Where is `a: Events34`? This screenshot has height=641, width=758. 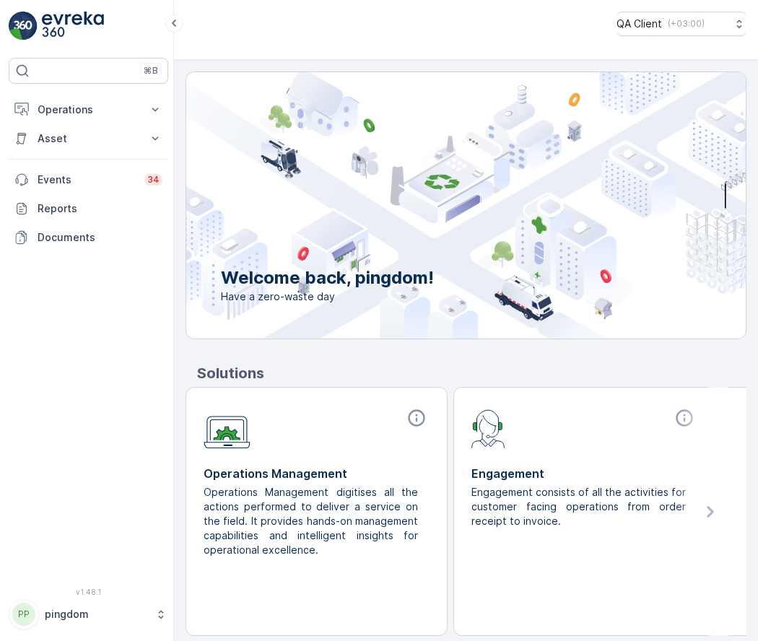
a: Events34 is located at coordinates (88, 180).